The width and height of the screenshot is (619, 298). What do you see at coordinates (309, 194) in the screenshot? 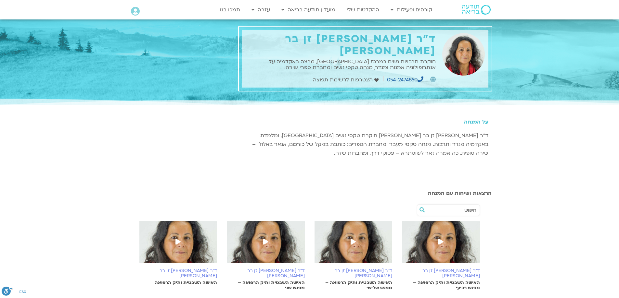
I see `h3: הרצאות ושיחות עם המנחה` at bounding box center [309, 194].